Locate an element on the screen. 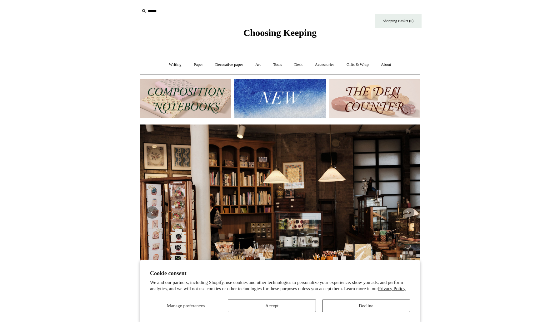  a: Privacy Policy is located at coordinates (392, 289).